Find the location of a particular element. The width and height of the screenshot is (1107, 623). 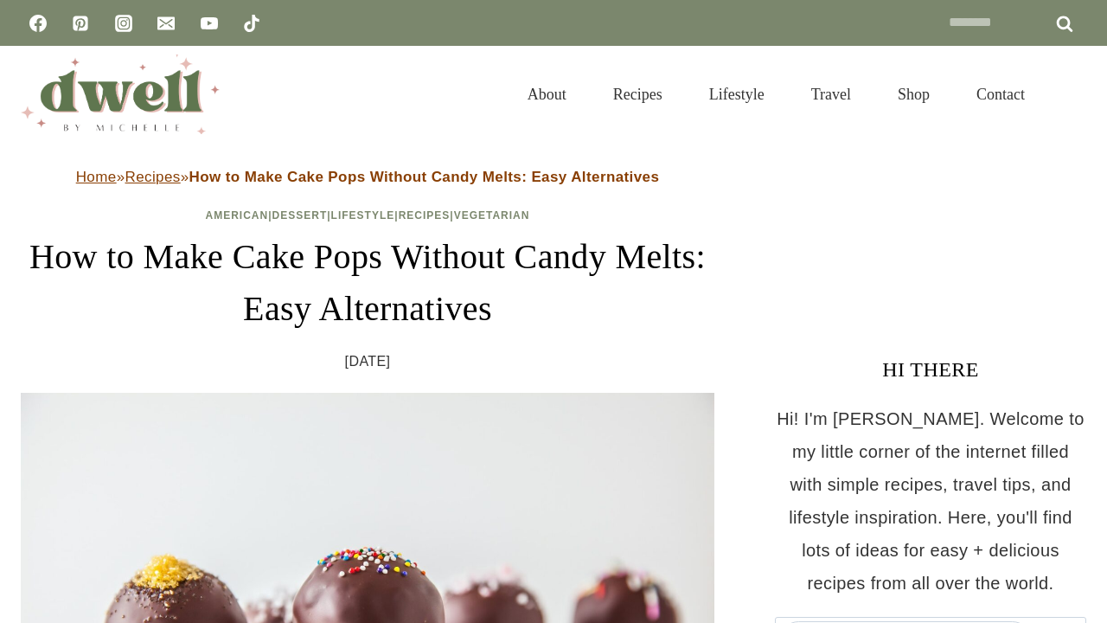

nav: Primary Navigation is located at coordinates (776, 94).